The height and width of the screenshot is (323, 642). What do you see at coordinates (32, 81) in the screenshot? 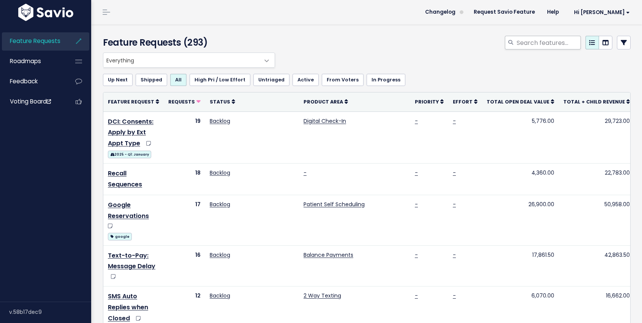
I see `a: Feedback` at bounding box center [32, 81].